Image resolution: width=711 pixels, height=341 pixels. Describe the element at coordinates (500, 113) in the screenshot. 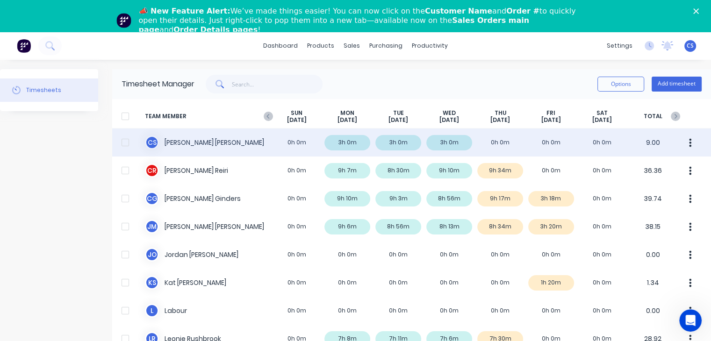

I see `span: THU` at that location.